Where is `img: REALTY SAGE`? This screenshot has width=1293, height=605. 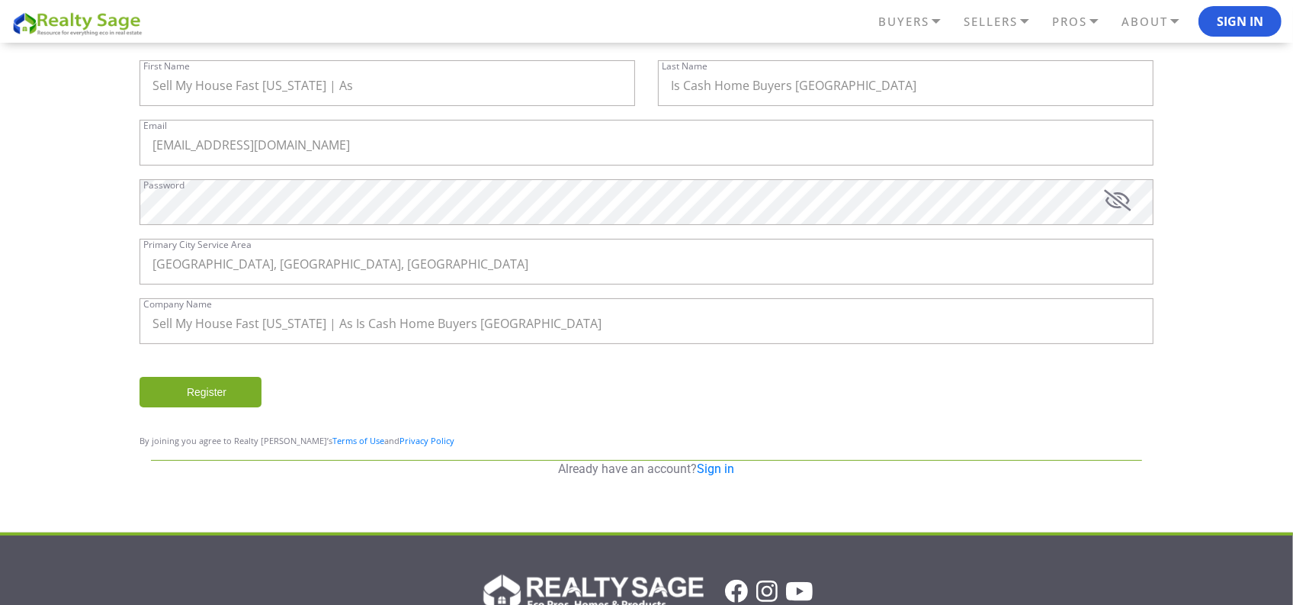 img: REALTY SAGE is located at coordinates (80, 23).